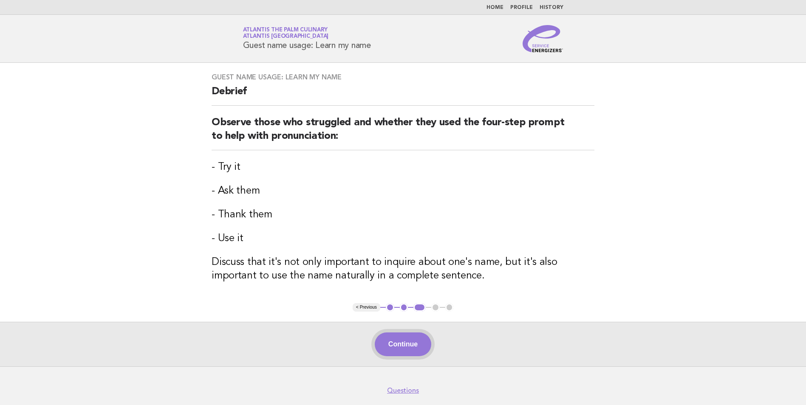  I want to click on h3: - Thank them, so click(403, 215).